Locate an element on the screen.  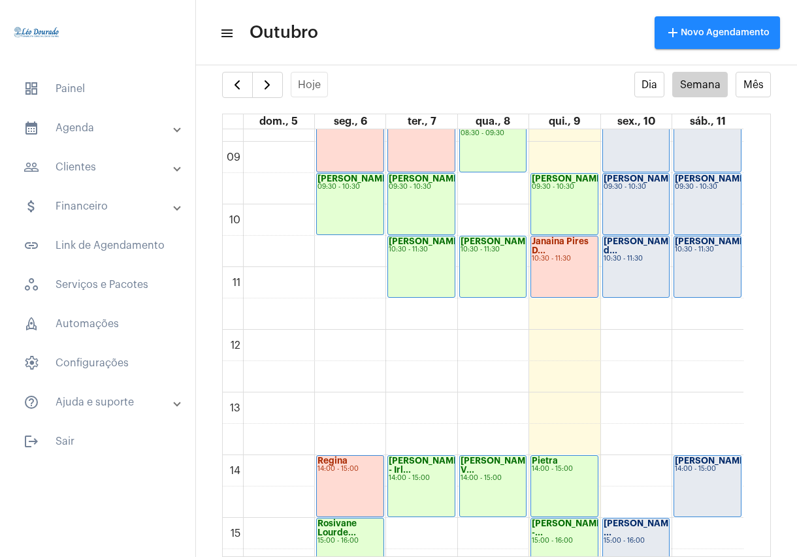
a: 6 de outubro de 2025 is located at coordinates (350, 121).